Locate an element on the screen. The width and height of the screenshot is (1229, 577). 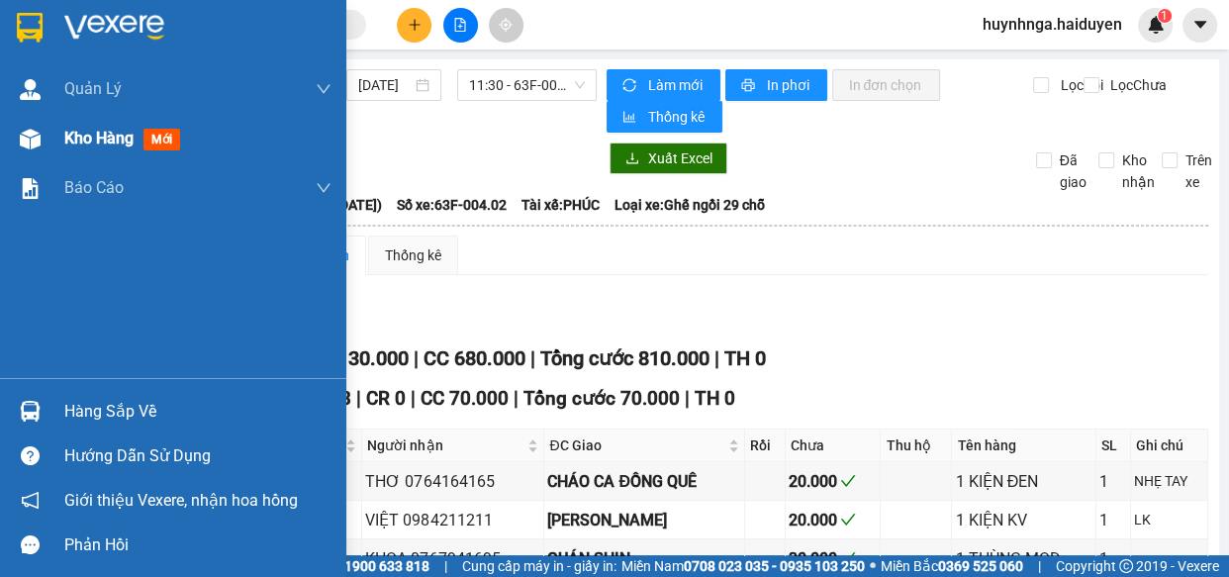
div: 1 KIỆN ĐEN is located at coordinates (1023, 481).